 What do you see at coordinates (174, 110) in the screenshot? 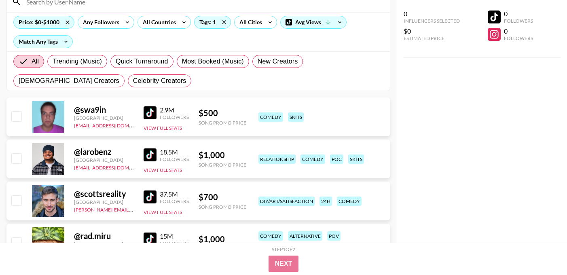
I see `div: 2.9M` at bounding box center [174, 110].